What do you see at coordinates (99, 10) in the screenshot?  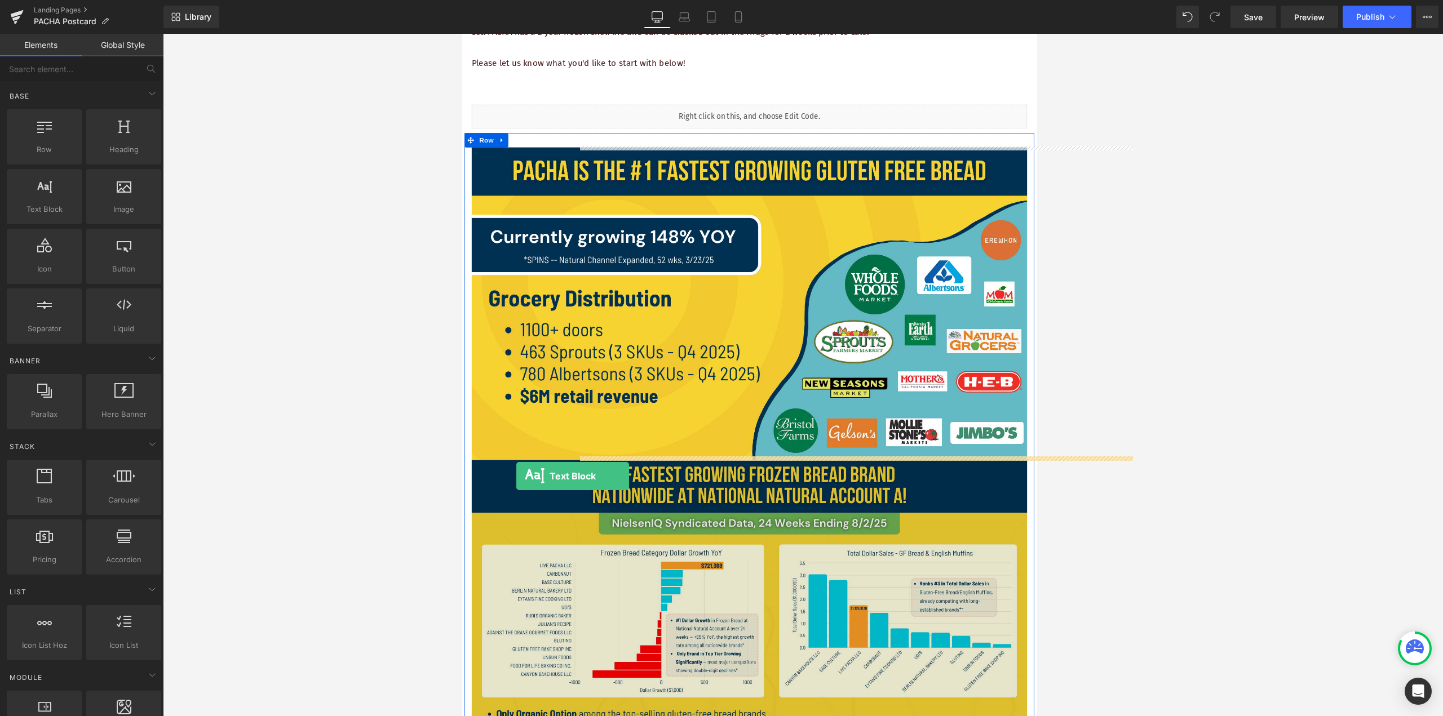 I see `a: Landing Pages` at bounding box center [99, 10].